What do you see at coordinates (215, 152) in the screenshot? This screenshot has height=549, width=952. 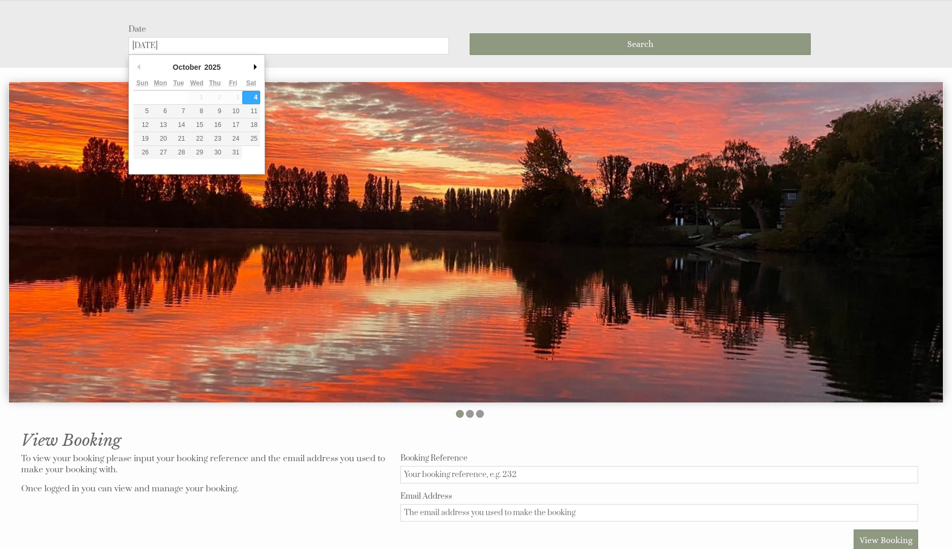 I see `button: 30` at bounding box center [215, 152].